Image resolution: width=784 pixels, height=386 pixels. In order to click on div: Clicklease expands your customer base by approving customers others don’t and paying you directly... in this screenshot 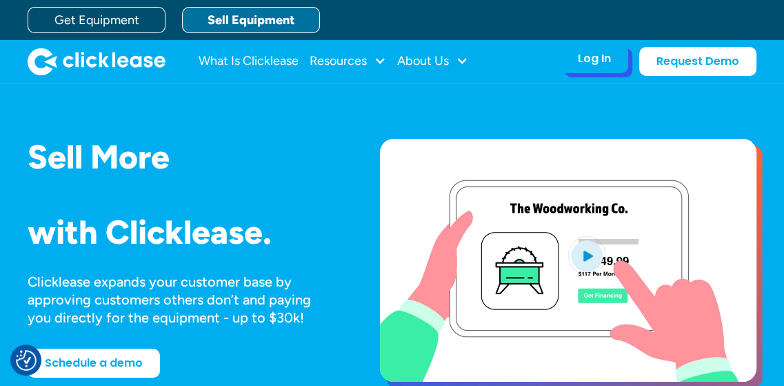, I will do `click(181, 299)`.